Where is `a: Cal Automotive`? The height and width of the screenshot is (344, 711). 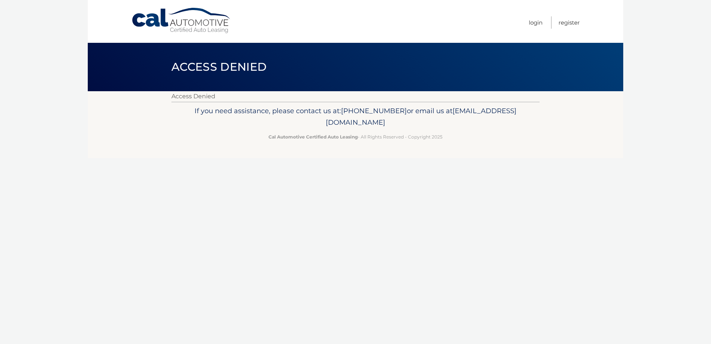 a: Cal Automotive is located at coordinates (181, 20).